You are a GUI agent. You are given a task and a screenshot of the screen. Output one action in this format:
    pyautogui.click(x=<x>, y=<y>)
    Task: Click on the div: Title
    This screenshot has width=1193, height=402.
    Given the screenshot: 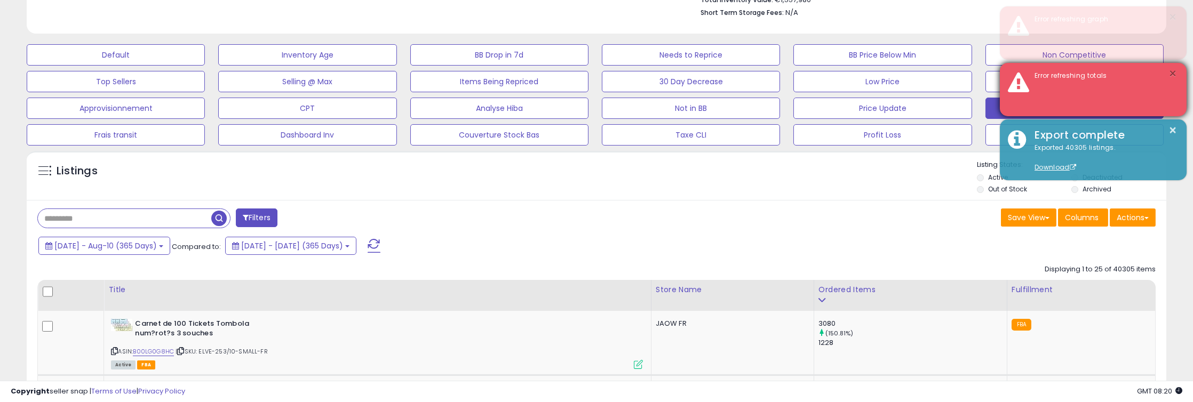 What is the action you would take?
    pyautogui.click(x=377, y=290)
    